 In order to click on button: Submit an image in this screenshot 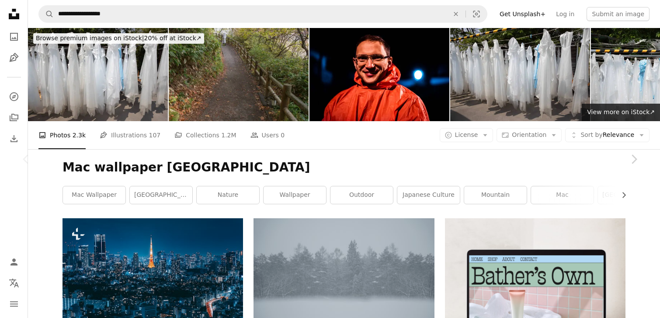, I will do `click(618, 14)`.